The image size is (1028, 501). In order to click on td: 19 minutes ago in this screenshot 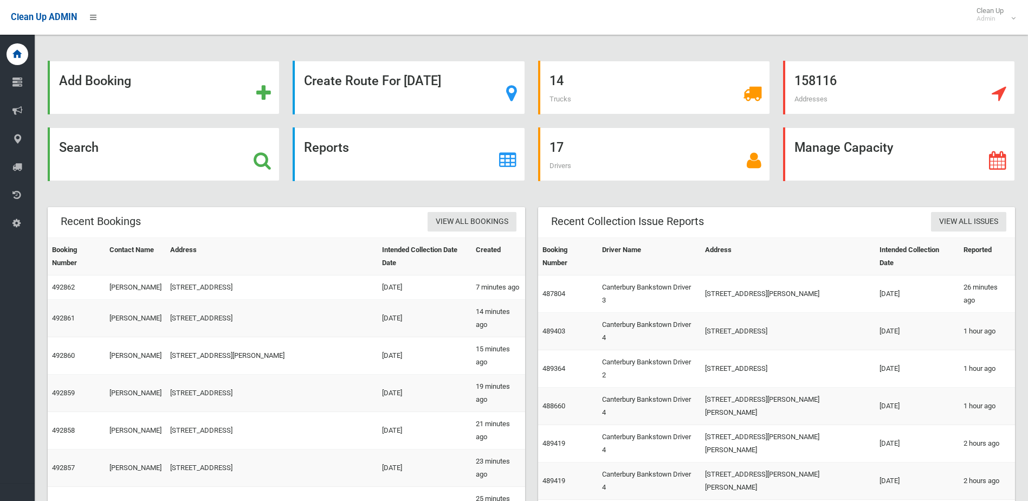, I will do `click(498, 393)`.